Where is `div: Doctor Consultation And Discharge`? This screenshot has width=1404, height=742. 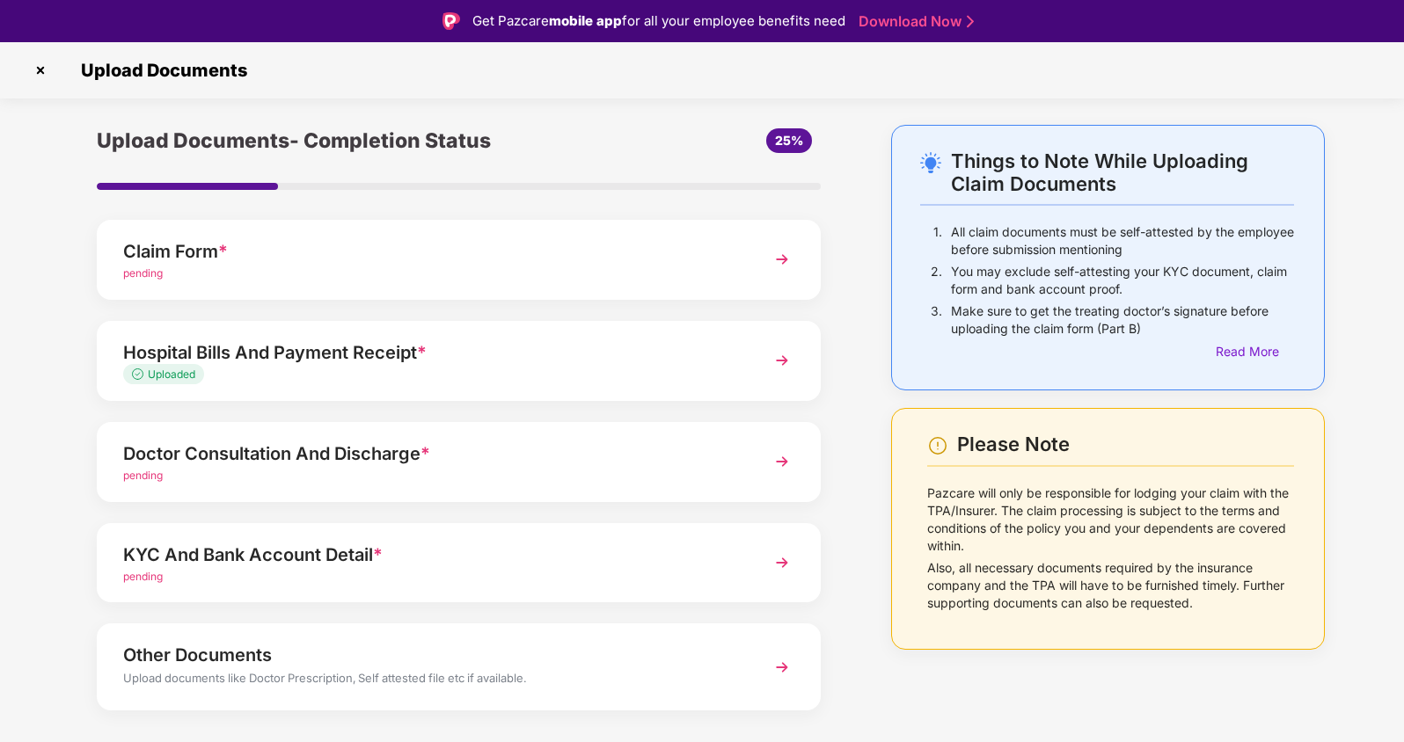
div: Doctor Consultation And Discharge is located at coordinates (430, 454).